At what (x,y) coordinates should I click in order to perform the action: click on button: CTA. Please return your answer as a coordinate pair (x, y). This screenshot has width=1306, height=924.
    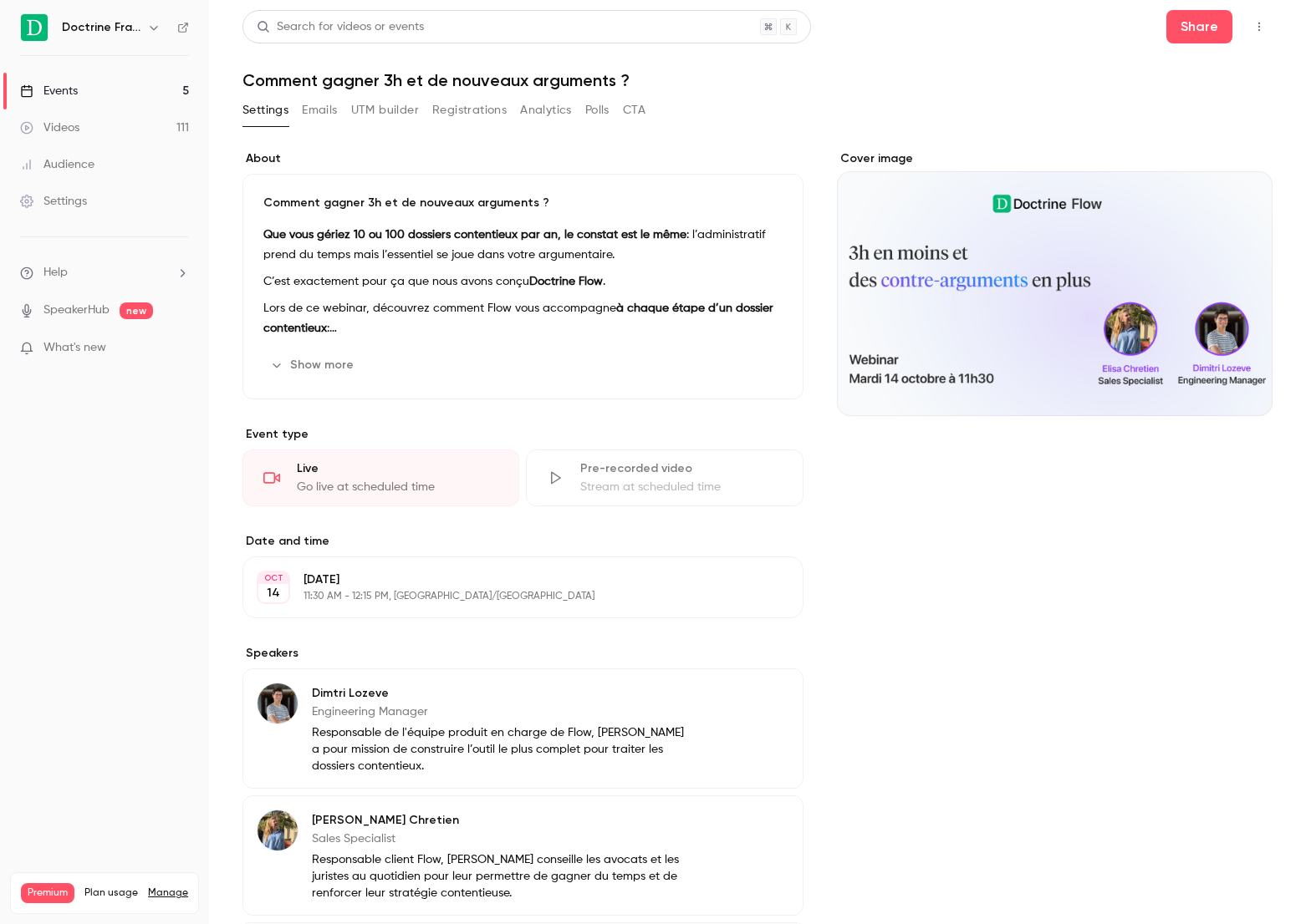
    Looking at the image, I should click on (634, 111).